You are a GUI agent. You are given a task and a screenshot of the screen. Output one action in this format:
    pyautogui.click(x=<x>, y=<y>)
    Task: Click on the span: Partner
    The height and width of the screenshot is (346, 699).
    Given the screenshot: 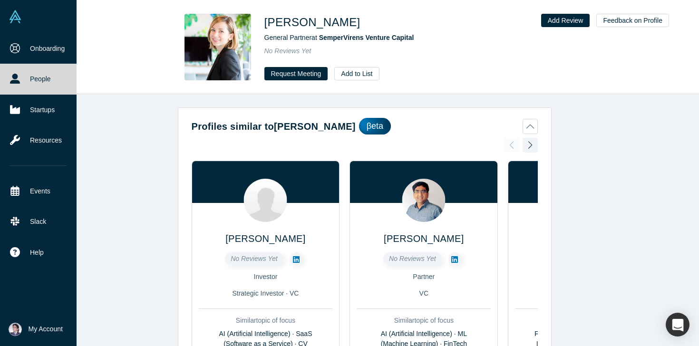 What is the action you would take?
    pyautogui.click(x=423, y=277)
    